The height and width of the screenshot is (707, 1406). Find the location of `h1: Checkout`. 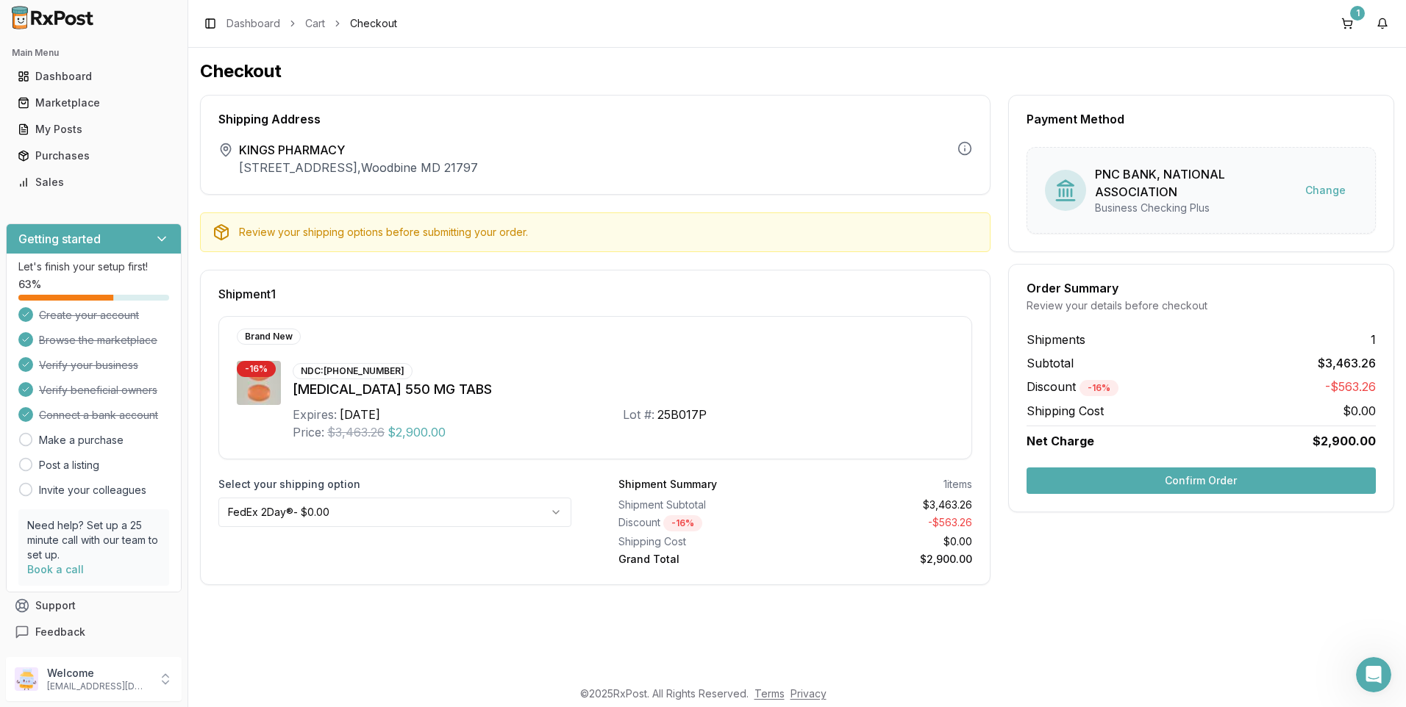

h1: Checkout is located at coordinates (797, 71).